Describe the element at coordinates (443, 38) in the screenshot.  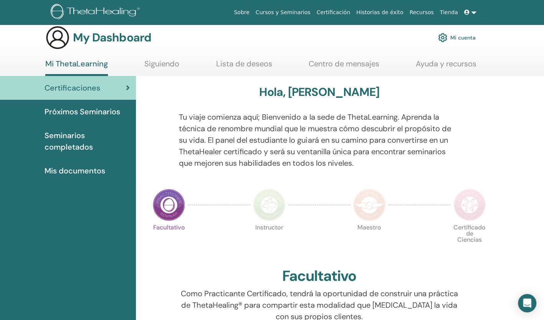
I see `img: cog.svg` at that location.